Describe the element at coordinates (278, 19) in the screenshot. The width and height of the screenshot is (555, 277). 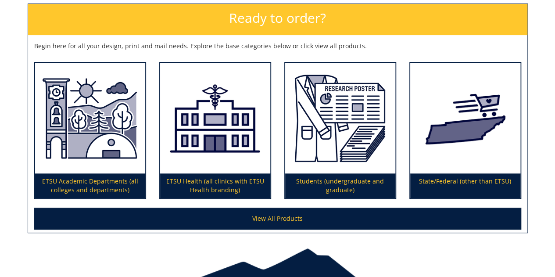
I see `h2: Ready to order?` at that location.